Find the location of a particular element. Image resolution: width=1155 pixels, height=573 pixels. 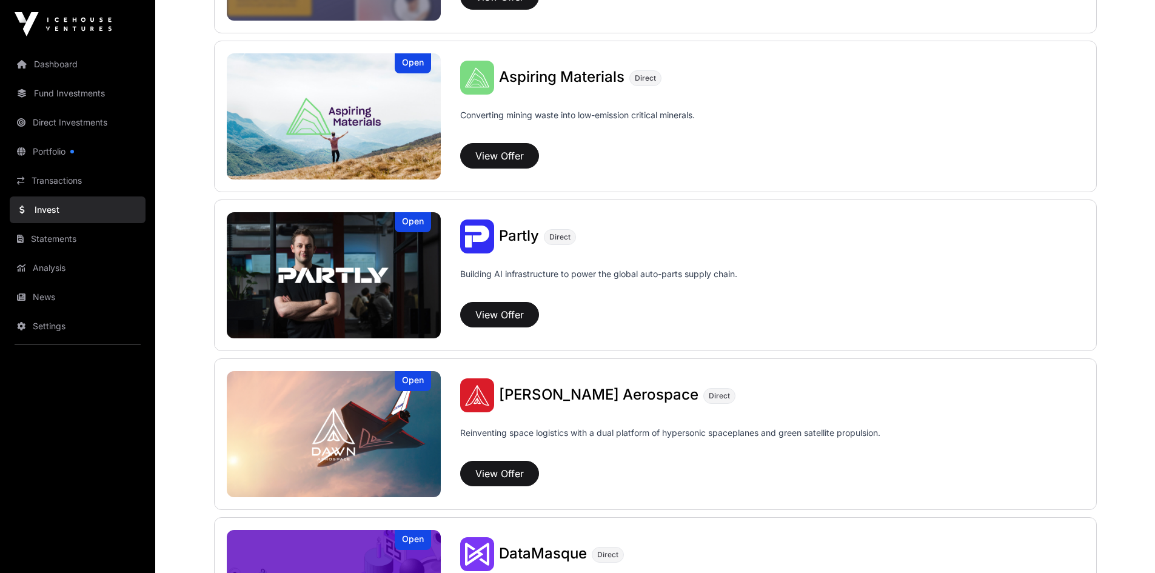

p: Reinventing space logistics with a dual platform of hypersonic spaceplanes and green satellite pr... is located at coordinates (670, 441).